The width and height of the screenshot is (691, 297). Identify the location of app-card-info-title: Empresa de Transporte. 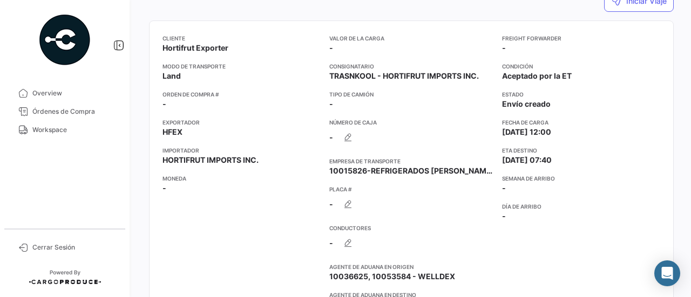
(411, 161).